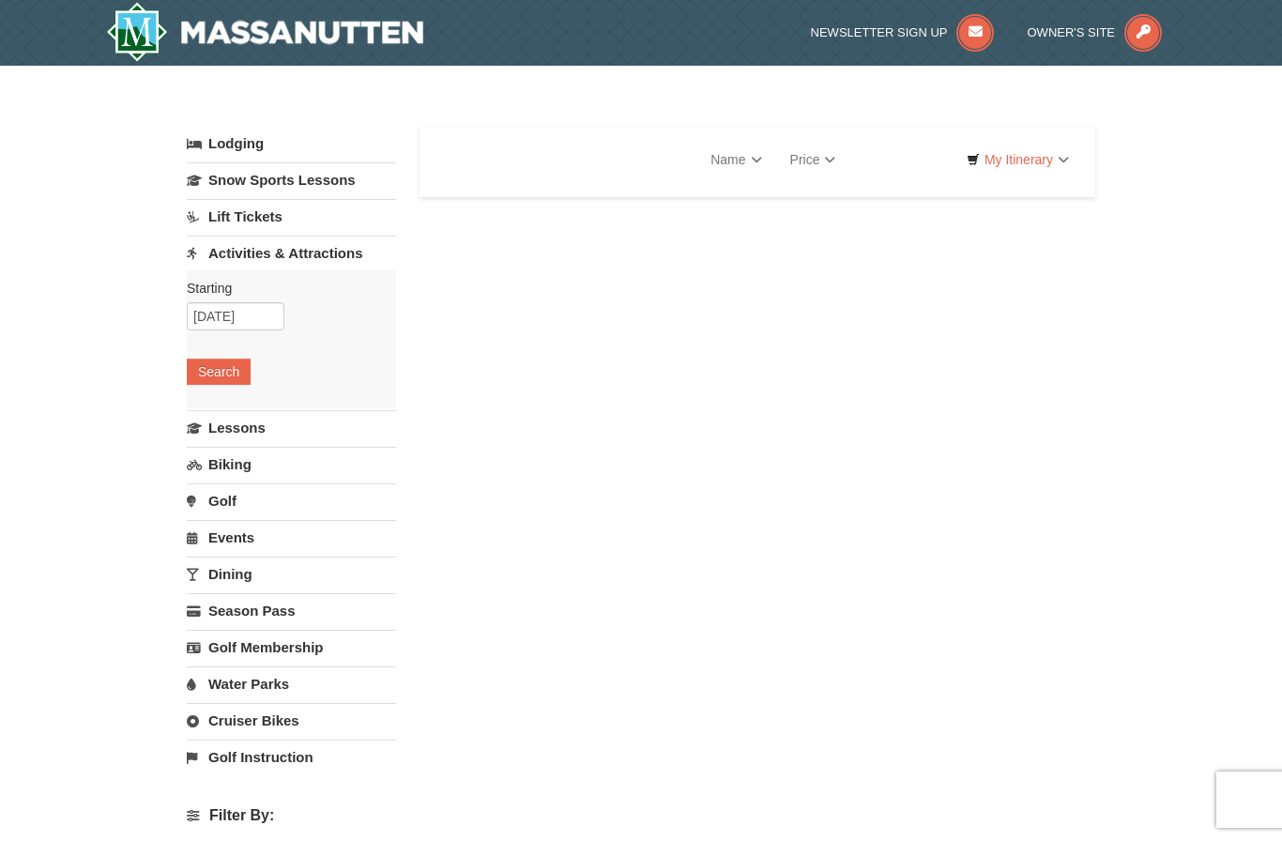 The height and width of the screenshot is (841, 1282). Describe the element at coordinates (265, 32) in the screenshot. I see `a: Massanutten Resort` at that location.